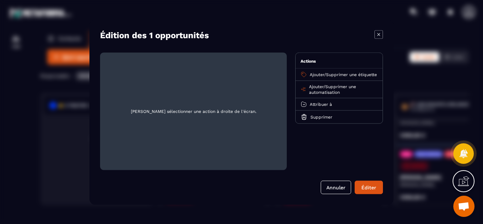 The image size is (483, 224). Describe the element at coordinates (320, 104) in the screenshot. I see `span: Attribuer à` at that location.